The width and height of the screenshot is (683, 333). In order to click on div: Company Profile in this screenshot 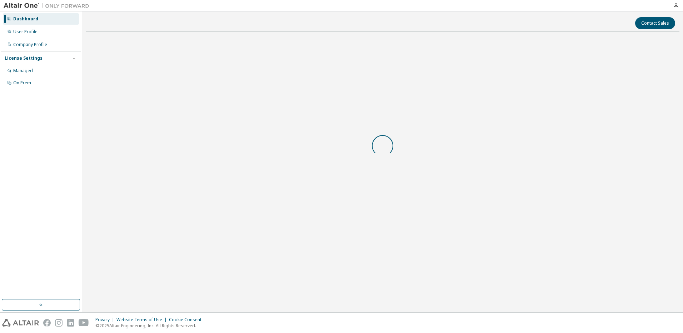, I will do `click(30, 45)`.